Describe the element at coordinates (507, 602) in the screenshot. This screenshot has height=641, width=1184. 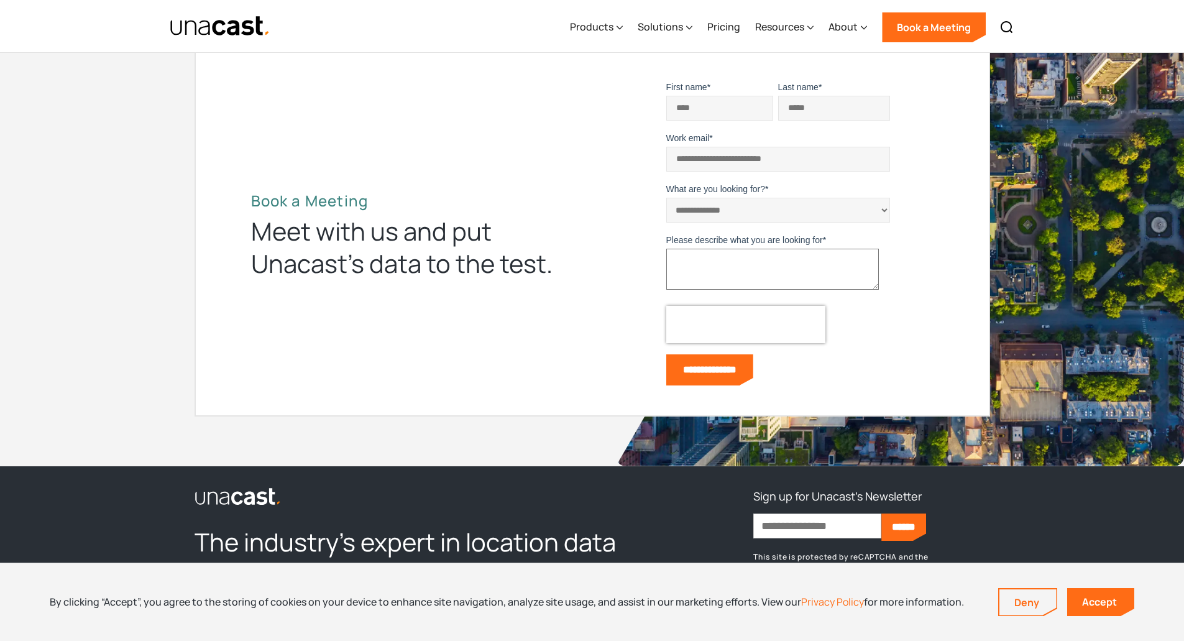
I see `div: By clicking “Accept”, you agree to the storing of cookies on your device to enhance site navigati...` at that location.